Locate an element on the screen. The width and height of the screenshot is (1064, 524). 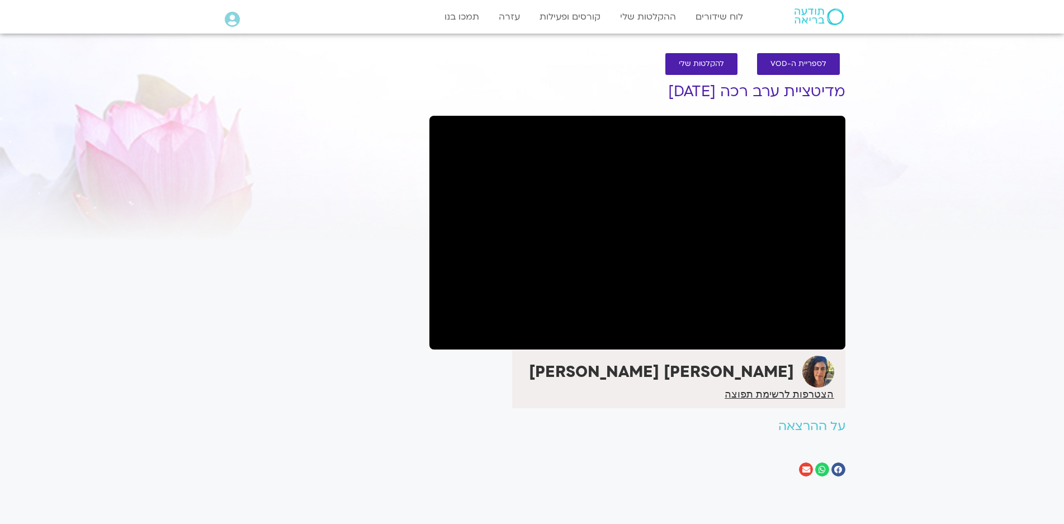
span: הצטרפות לרשימת תפוצה is located at coordinates (779, 394).